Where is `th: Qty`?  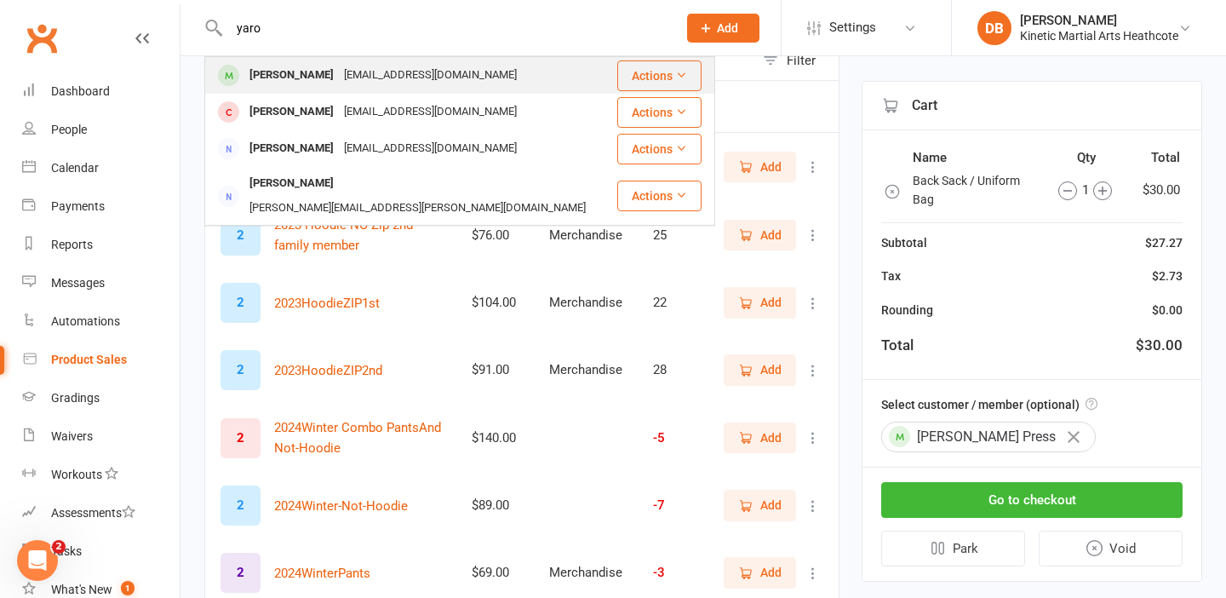 th: Qty is located at coordinates (1086, 157).